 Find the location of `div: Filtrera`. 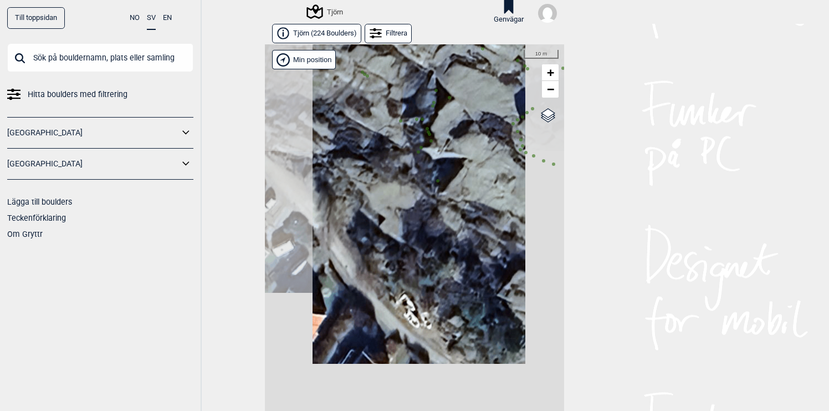

div: Filtrera is located at coordinates (388, 33).